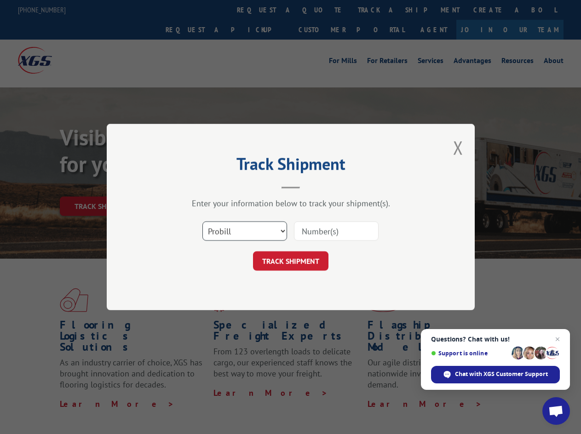 The height and width of the screenshot is (434, 581). What do you see at coordinates (470, 353) in the screenshot?
I see `span: Support is online` at bounding box center [470, 353].